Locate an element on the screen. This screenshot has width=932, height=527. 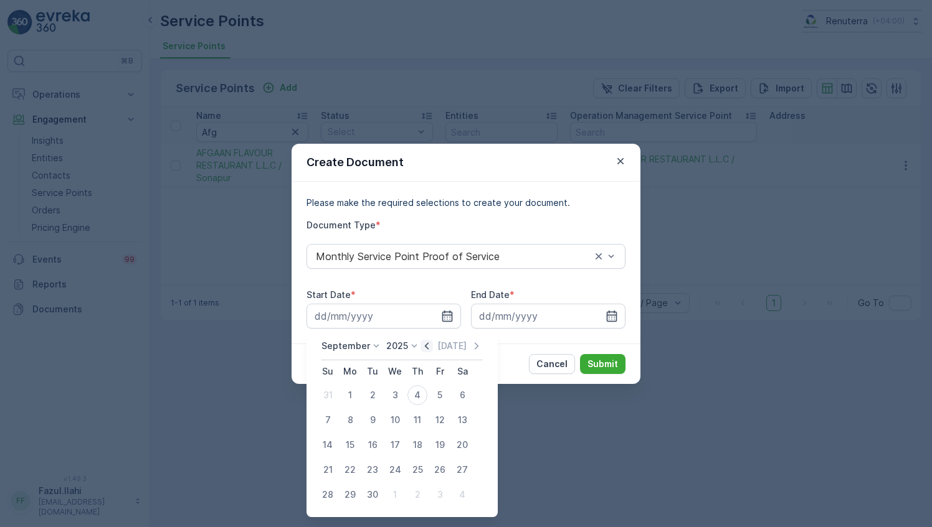
div: 19 is located at coordinates (440, 445).